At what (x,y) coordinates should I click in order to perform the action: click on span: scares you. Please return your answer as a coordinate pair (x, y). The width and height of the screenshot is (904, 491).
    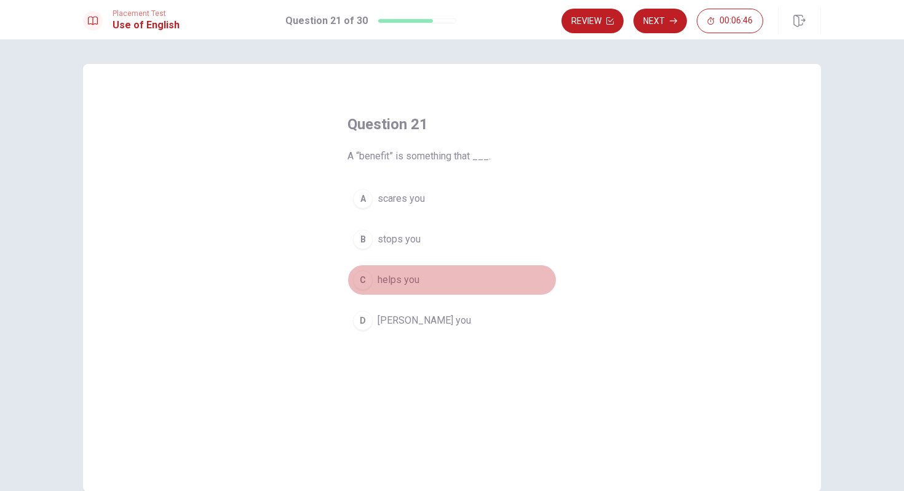
    Looking at the image, I should click on (401, 199).